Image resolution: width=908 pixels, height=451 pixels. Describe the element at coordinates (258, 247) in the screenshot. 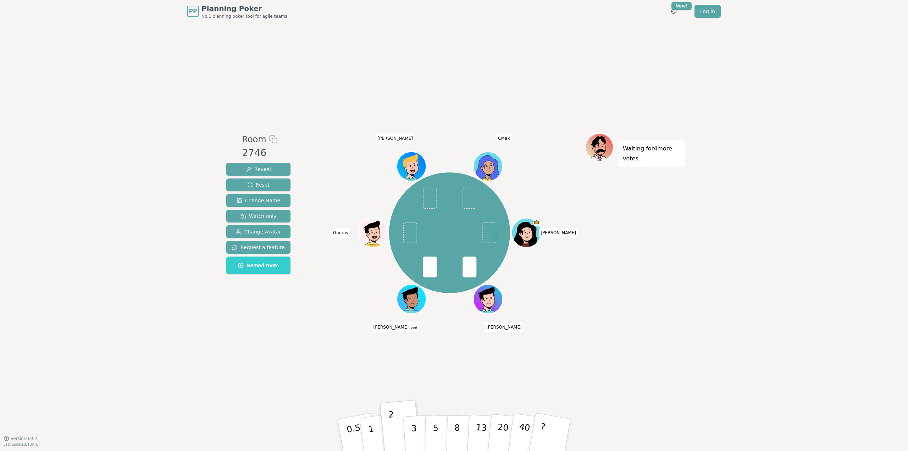

I see `button: Request a feature` at that location.